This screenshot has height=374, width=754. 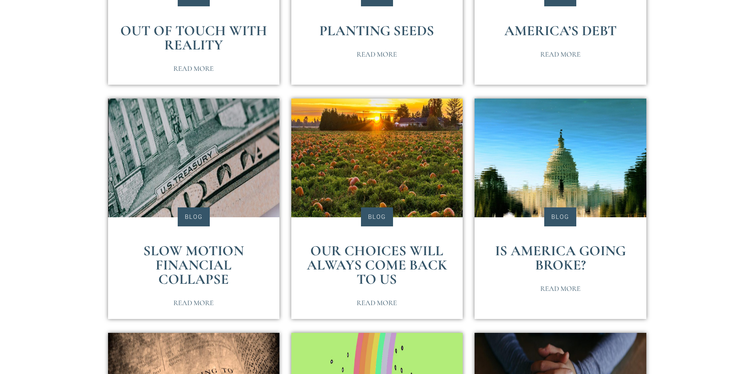 I want to click on a: Out of Touch with Reality, so click(x=193, y=38).